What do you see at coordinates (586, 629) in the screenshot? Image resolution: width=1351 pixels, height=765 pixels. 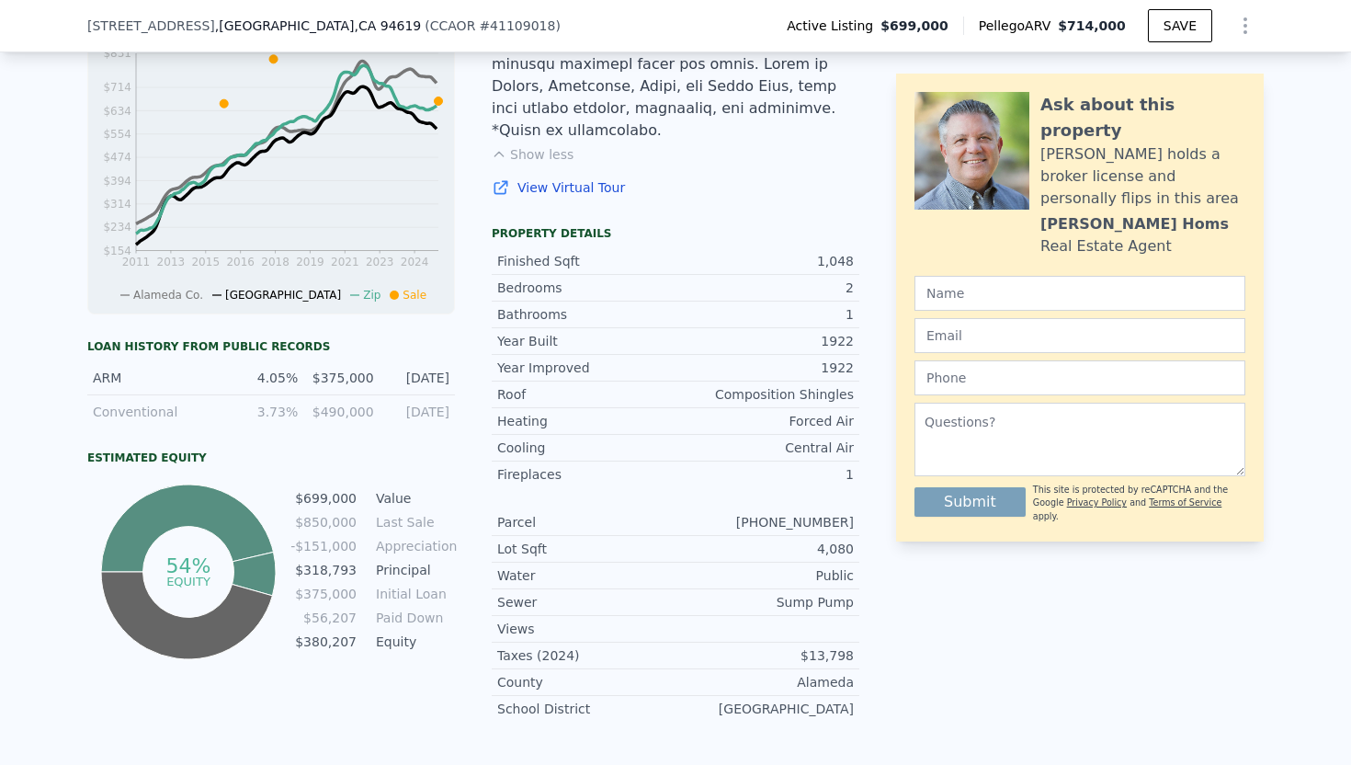 I see `div: Views` at bounding box center [586, 629].